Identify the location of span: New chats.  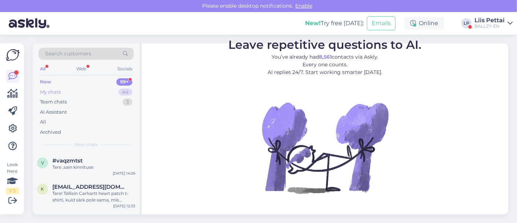
(86, 144).